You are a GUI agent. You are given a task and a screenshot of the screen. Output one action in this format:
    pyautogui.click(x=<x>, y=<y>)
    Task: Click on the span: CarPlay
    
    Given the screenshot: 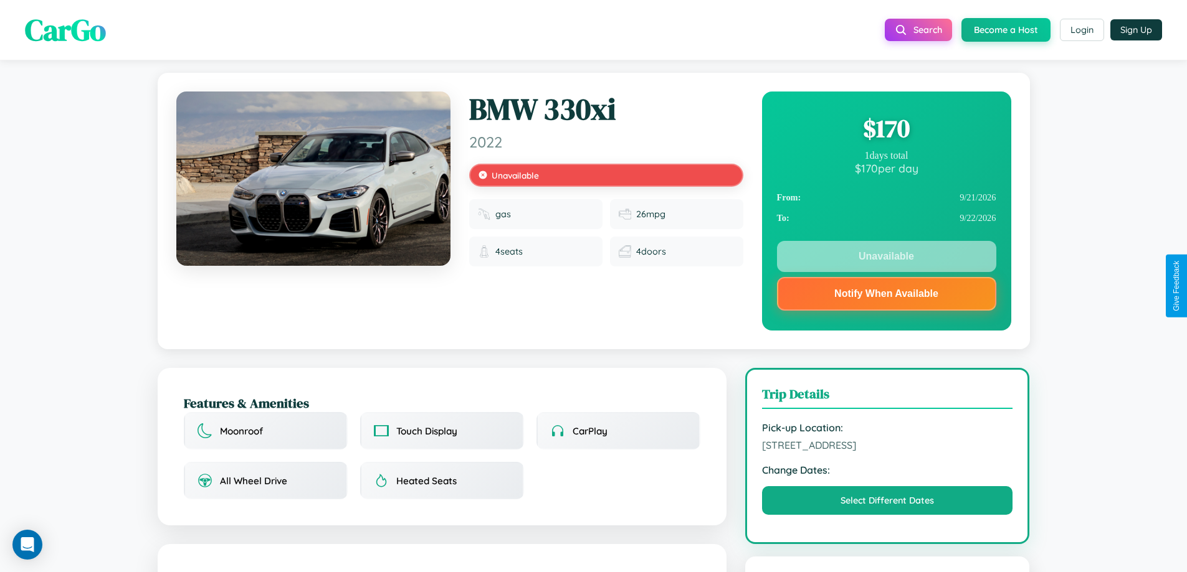 What is the action you would take?
    pyautogui.click(x=590, y=431)
    